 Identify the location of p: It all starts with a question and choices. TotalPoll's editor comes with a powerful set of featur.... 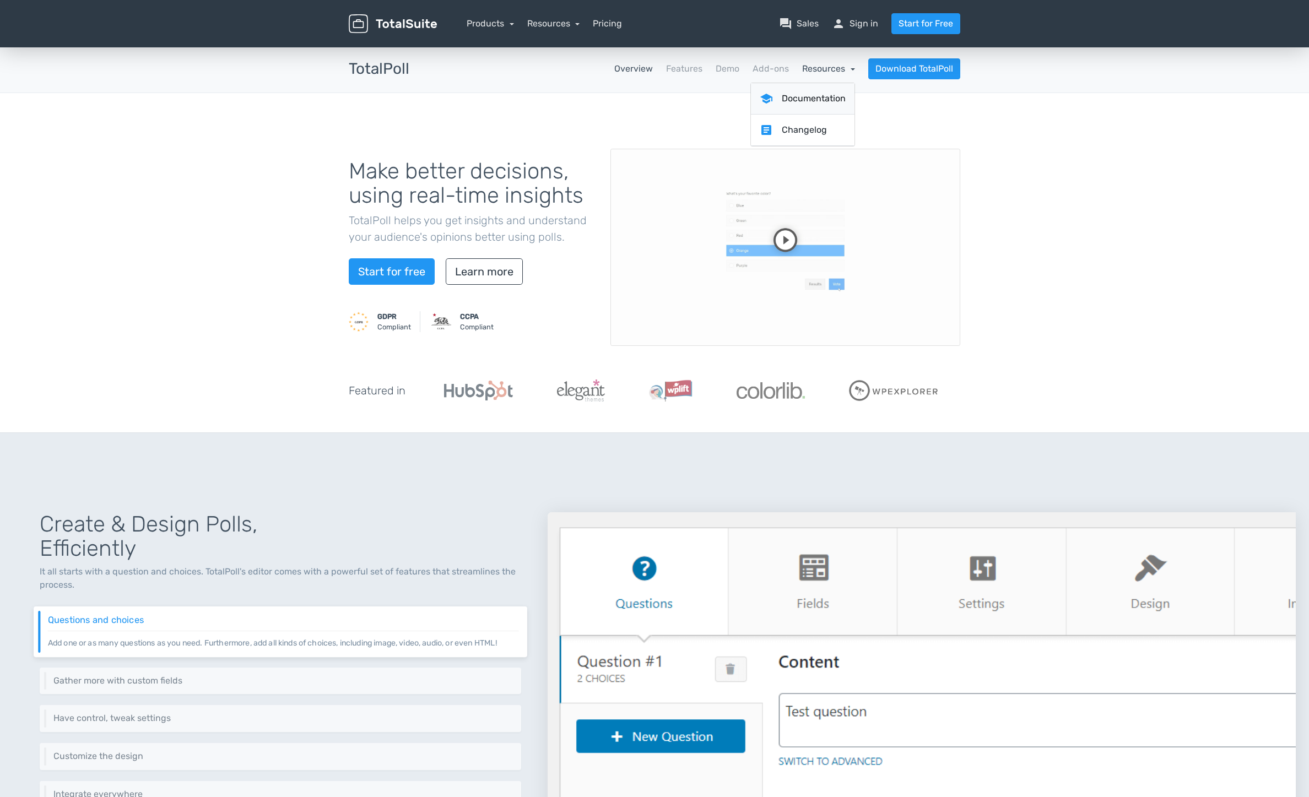
(280, 578).